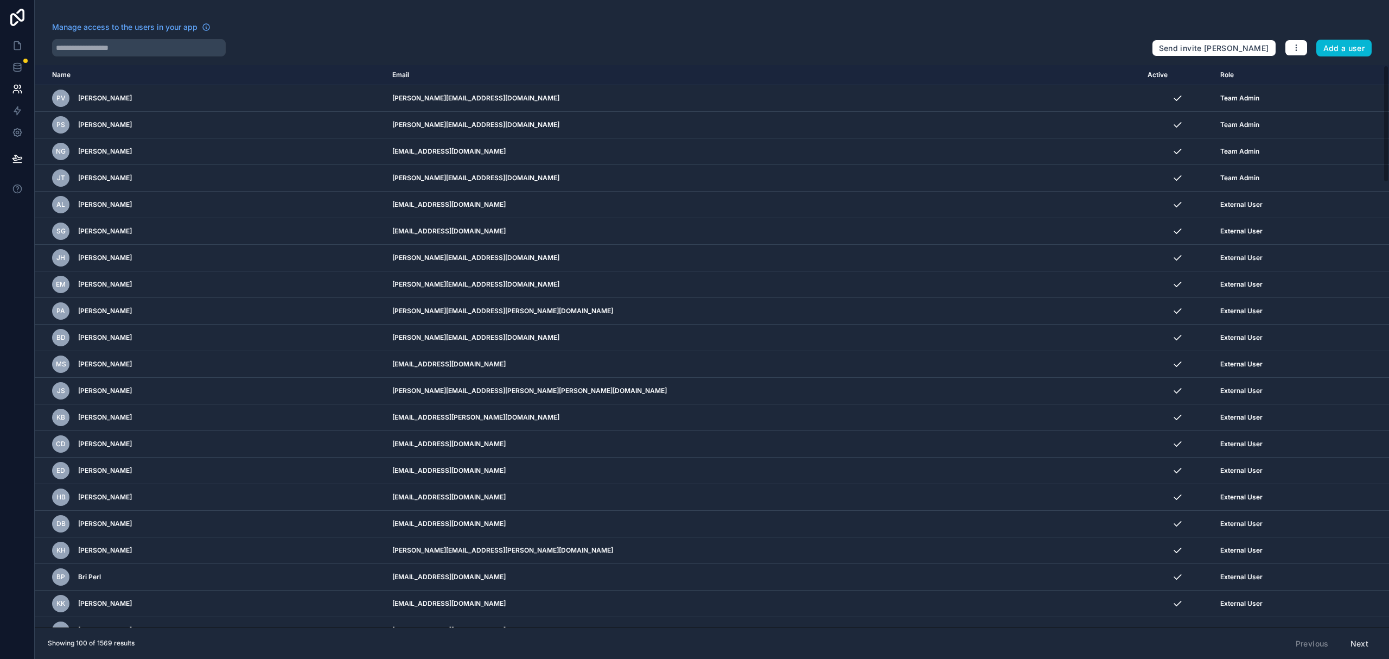  What do you see at coordinates (61, 284) in the screenshot?
I see `span: EM` at bounding box center [61, 284].